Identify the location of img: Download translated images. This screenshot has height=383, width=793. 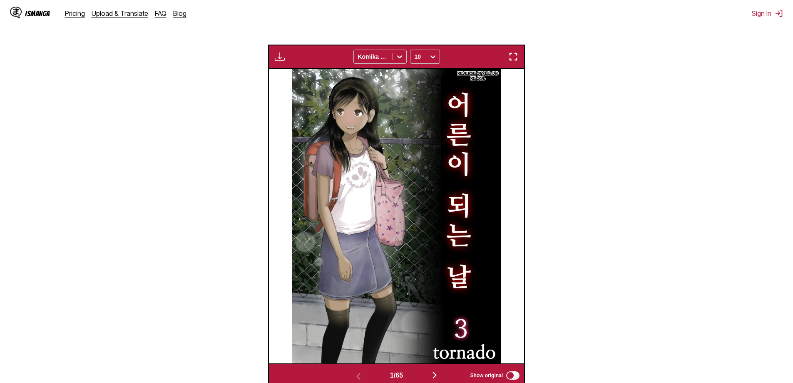
(280, 57).